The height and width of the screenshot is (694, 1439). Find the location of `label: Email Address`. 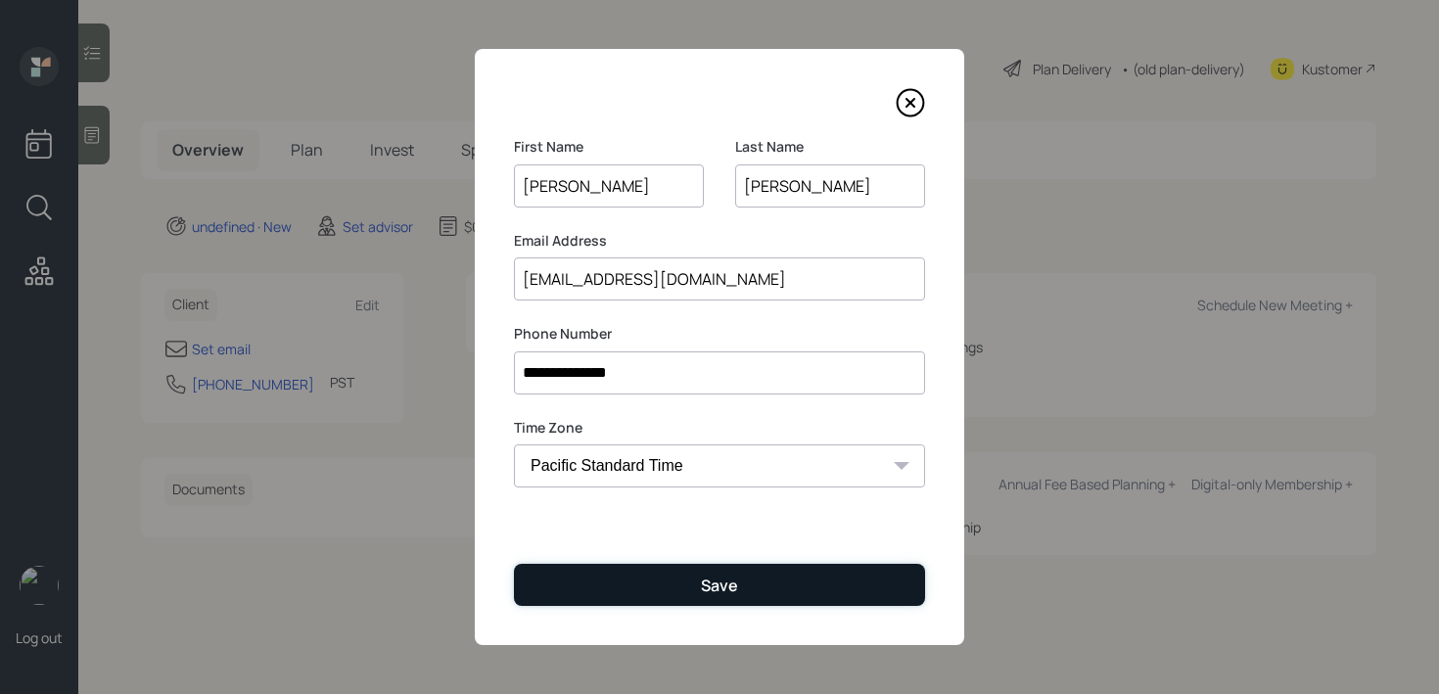

label: Email Address is located at coordinates (720, 241).